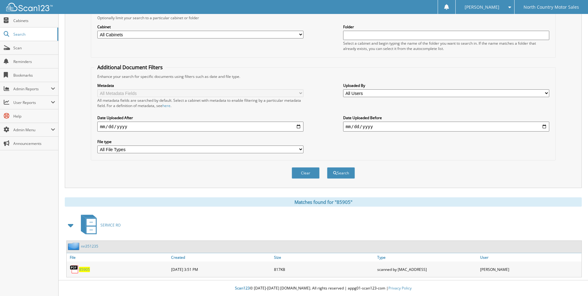 The image size is (588, 296). I want to click on input: start, so click(200, 127).